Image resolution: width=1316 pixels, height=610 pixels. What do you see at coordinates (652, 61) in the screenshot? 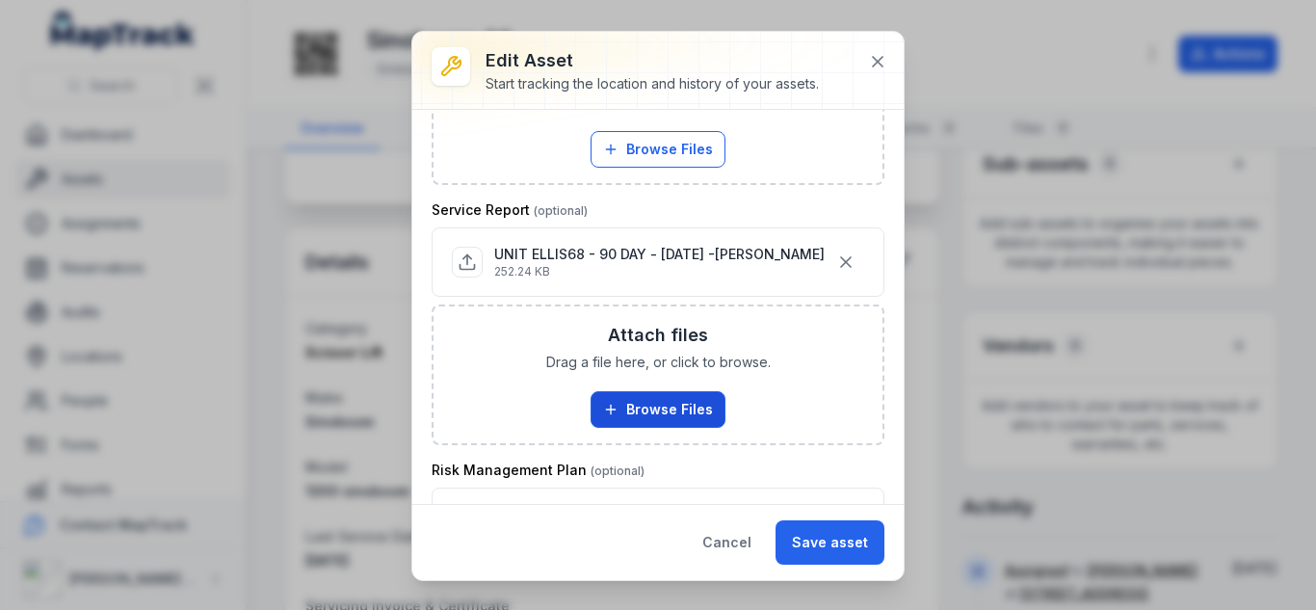
I see `h3: Edit asset` at bounding box center [652, 61].